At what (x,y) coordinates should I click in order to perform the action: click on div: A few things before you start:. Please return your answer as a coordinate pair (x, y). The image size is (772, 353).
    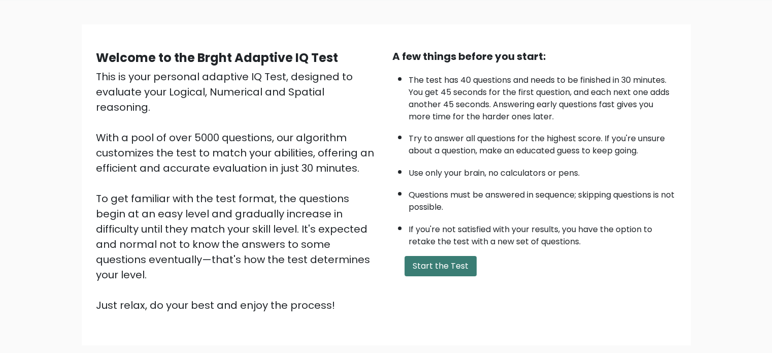
    Looking at the image, I should click on (534, 56).